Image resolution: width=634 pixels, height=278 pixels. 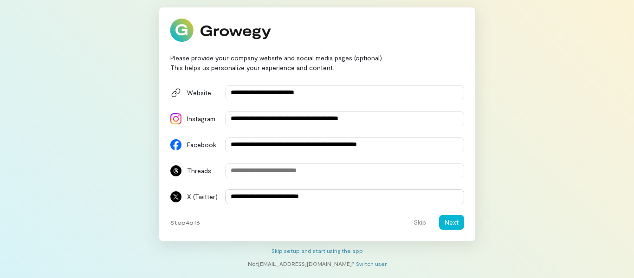 What do you see at coordinates (317, 251) in the screenshot?
I see `a: Skip setup and start using the app` at bounding box center [317, 251].